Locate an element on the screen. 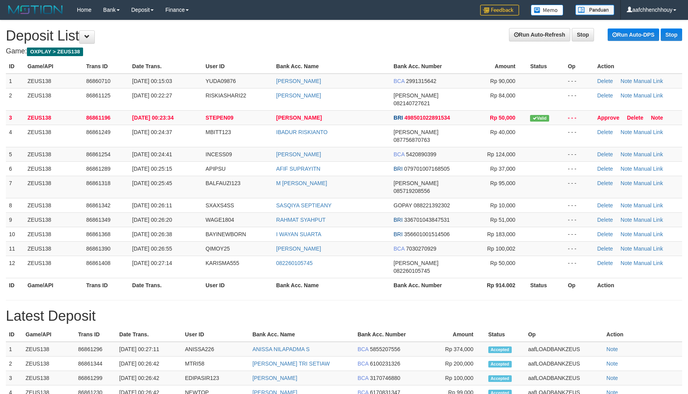  td: Rp 100,000 is located at coordinates (454, 378).